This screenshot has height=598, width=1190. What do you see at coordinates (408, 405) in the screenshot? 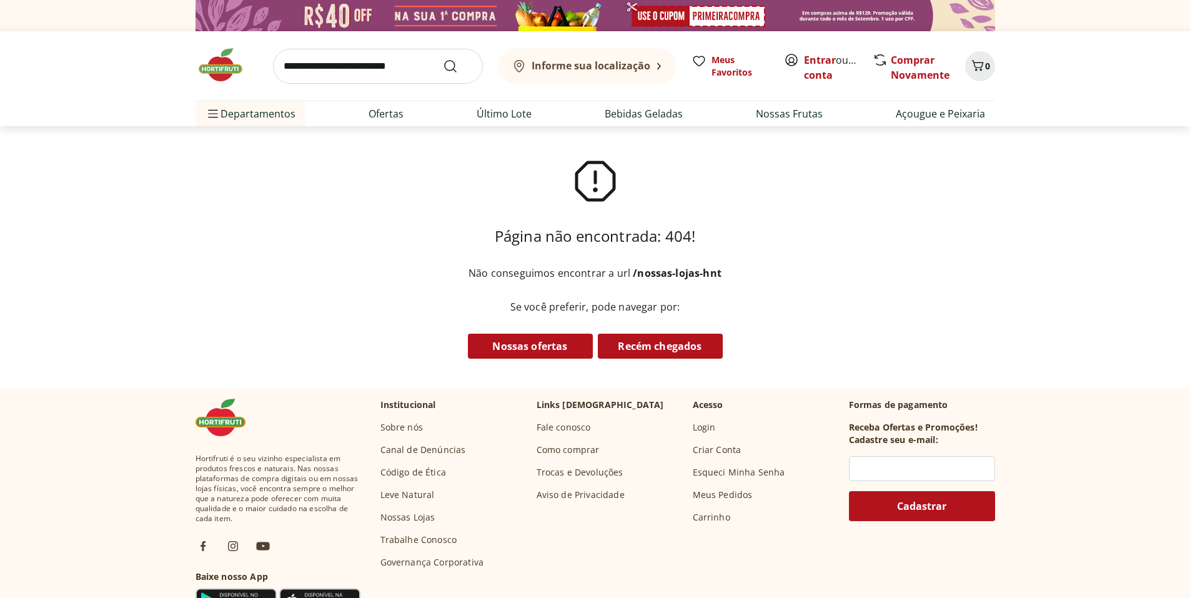
I see `p: Institucional` at bounding box center [408, 405].